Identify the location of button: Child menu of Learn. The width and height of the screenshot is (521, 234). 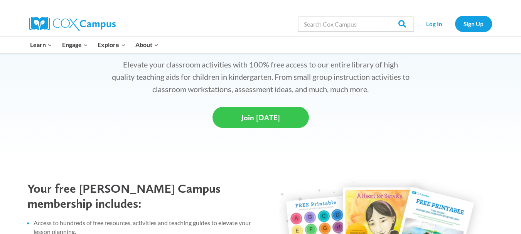
(41, 45).